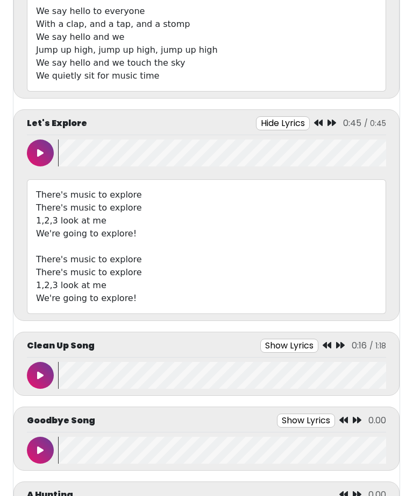  What do you see at coordinates (283, 123) in the screenshot?
I see `button: Hide Lyrics` at bounding box center [283, 123].